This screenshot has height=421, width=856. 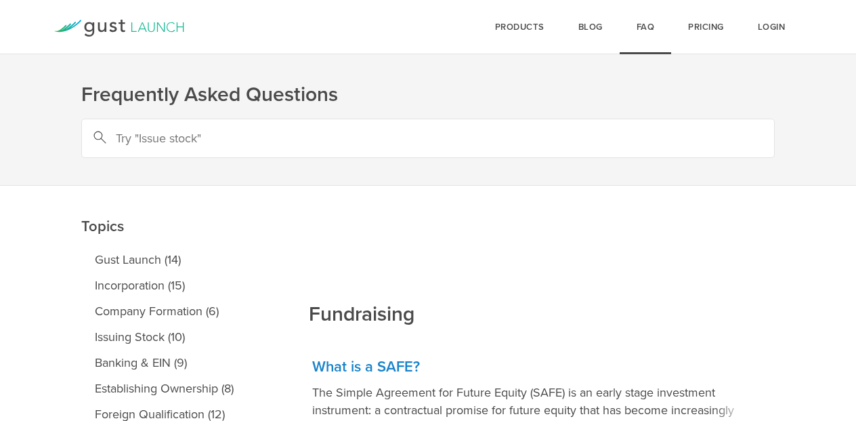 What do you see at coordinates (362, 268) in the screenshot?
I see `h2: Fundraising` at bounding box center [362, 268].